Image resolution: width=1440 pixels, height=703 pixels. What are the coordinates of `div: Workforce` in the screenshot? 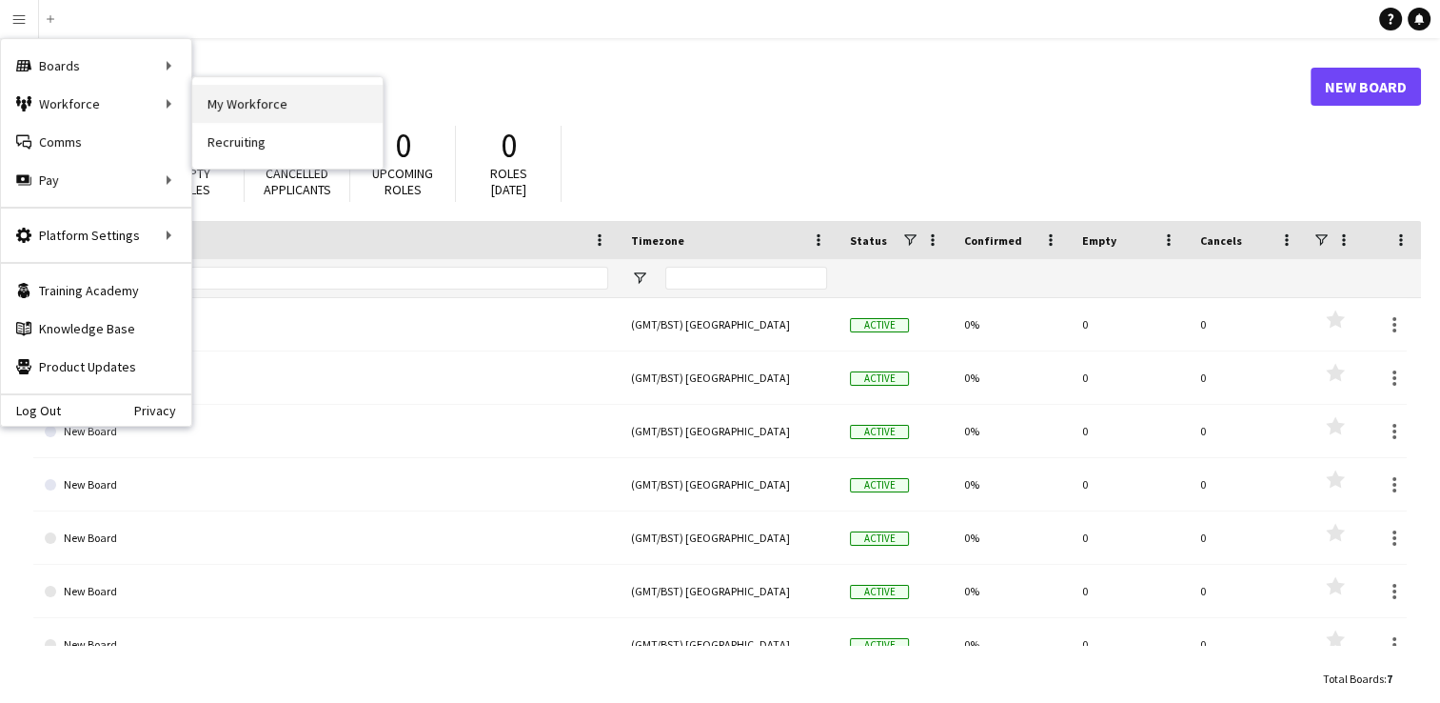 It's located at (96, 104).